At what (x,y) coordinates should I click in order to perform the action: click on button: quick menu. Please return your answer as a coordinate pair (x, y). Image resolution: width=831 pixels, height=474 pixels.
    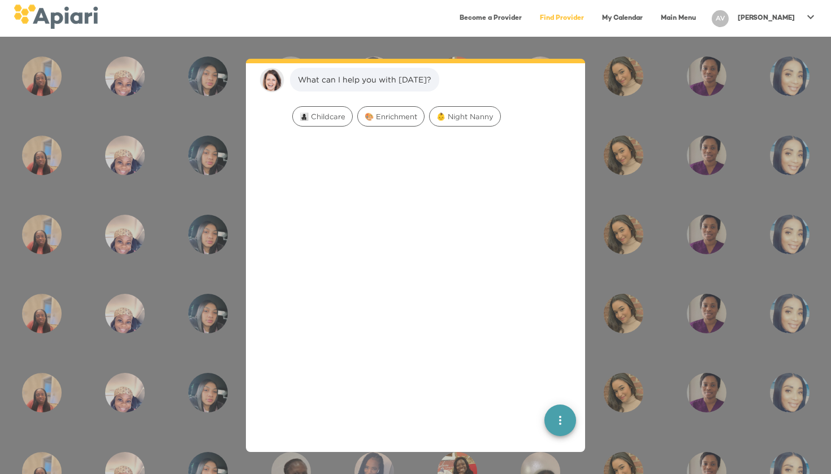
    Looking at the image, I should click on (560, 421).